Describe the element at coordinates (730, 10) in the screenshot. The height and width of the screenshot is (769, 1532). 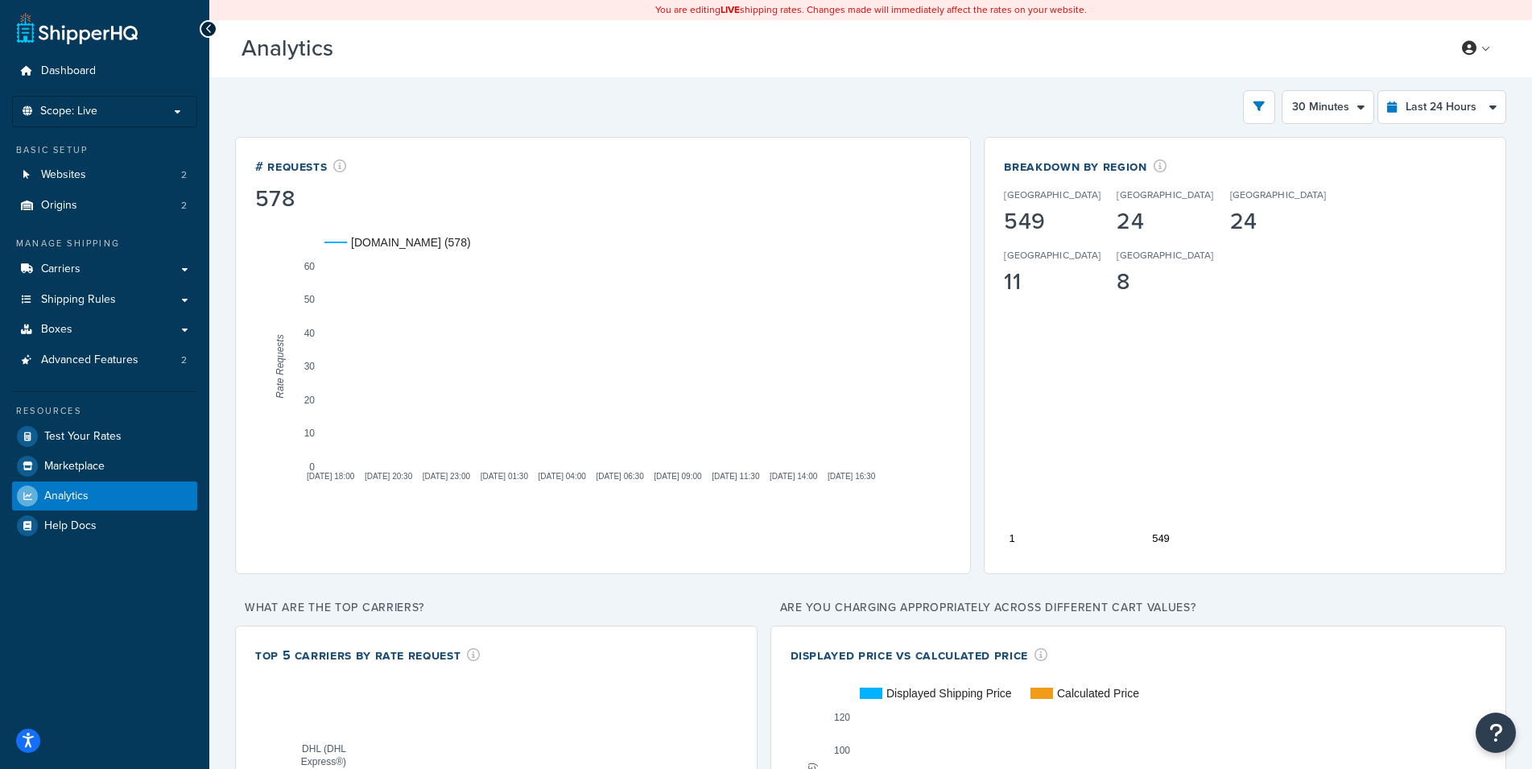
I see `b: LIVE` at that location.